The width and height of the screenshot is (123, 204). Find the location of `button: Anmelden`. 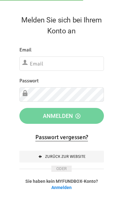

button: Anmelden is located at coordinates (61, 116).